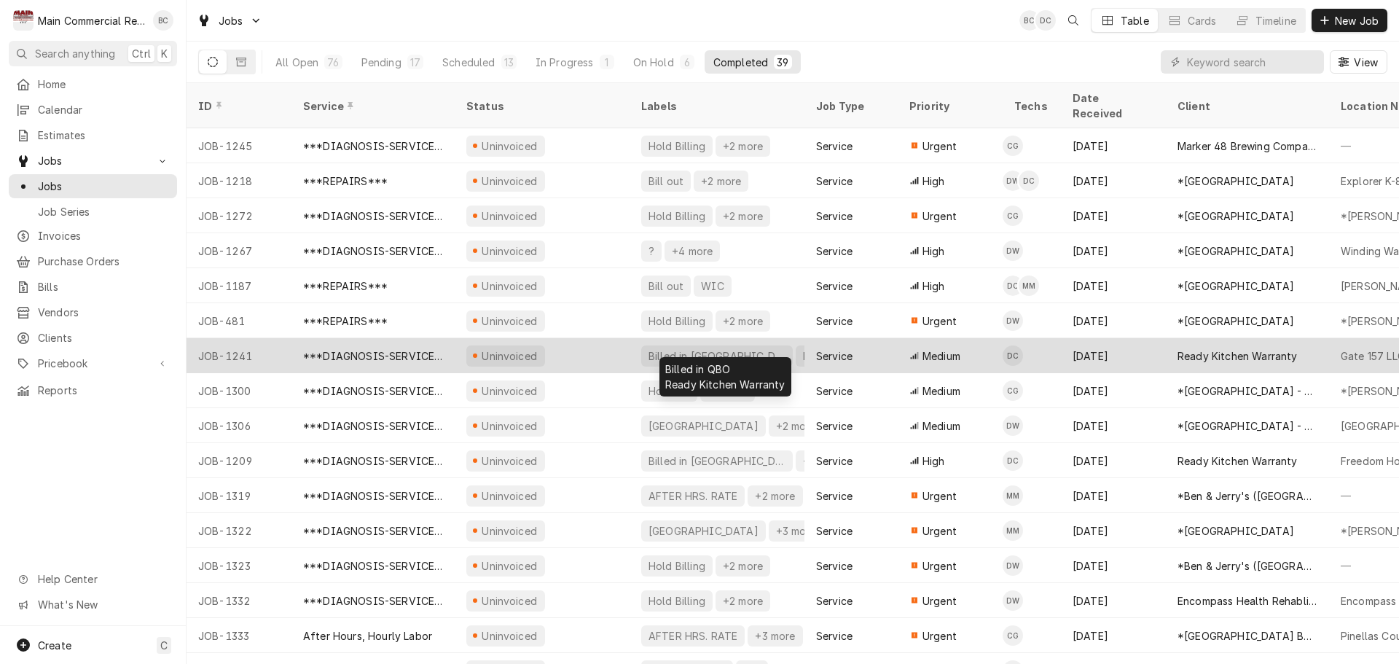  What do you see at coordinates (103, 312) in the screenshot?
I see `span: Vendors` at bounding box center [103, 312].